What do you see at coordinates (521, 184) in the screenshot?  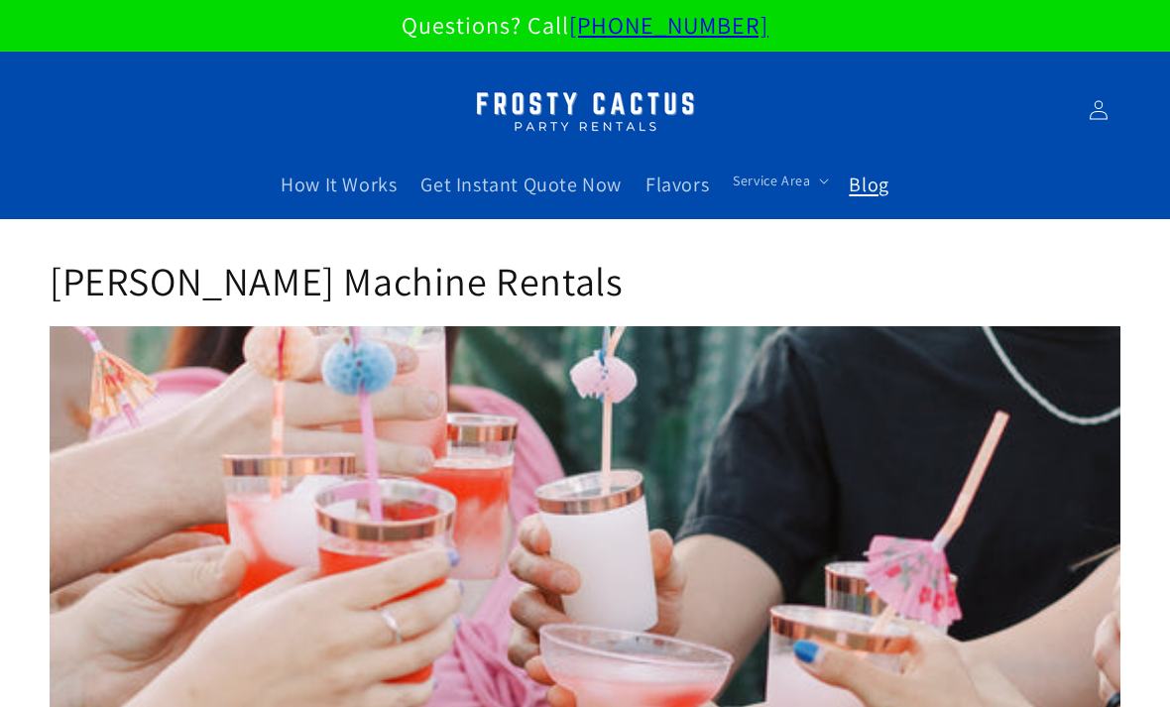 I see `a: Get Instant Quote Now` at bounding box center [521, 184].